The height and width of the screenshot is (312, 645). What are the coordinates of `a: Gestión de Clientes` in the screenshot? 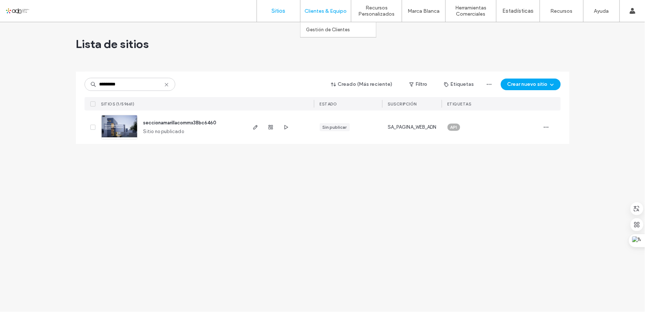 It's located at (341, 29).